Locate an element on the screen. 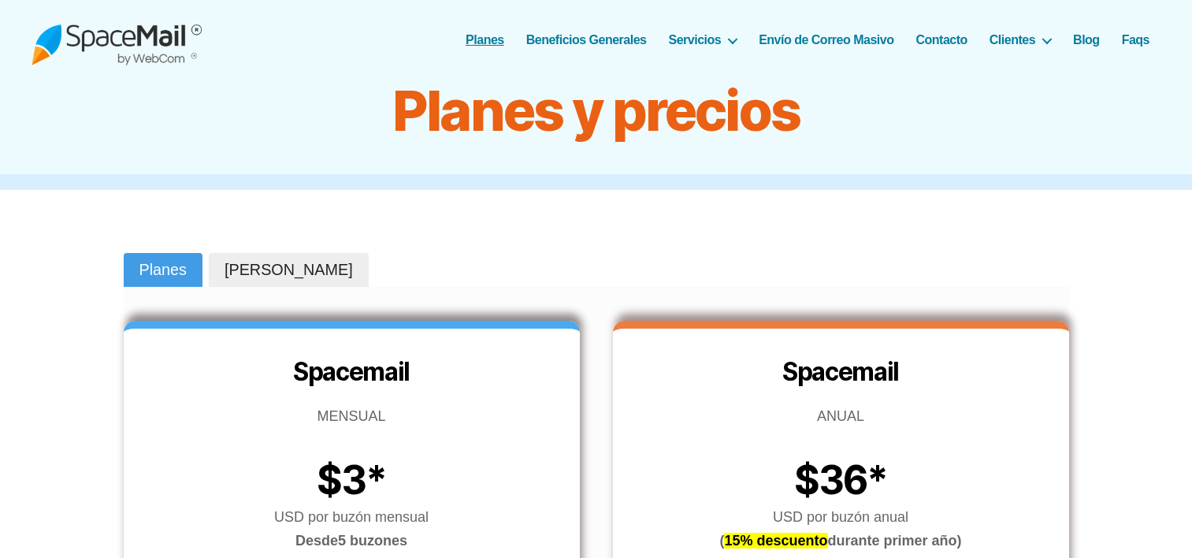 This screenshot has width=1192, height=558. p: USD por buzón anual is located at coordinates (841, 529).